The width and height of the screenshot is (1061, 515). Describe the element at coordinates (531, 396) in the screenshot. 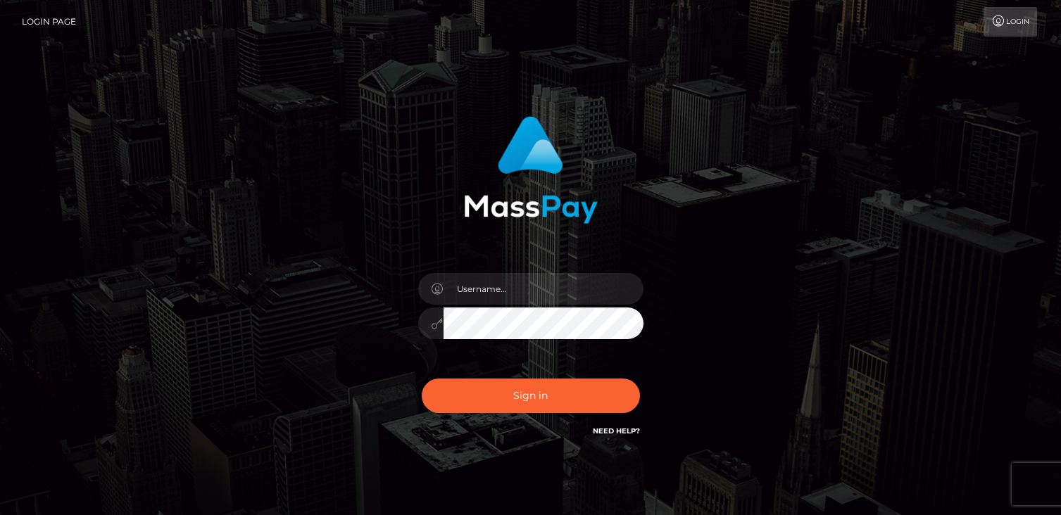

I see `button: Sign in` at that location.